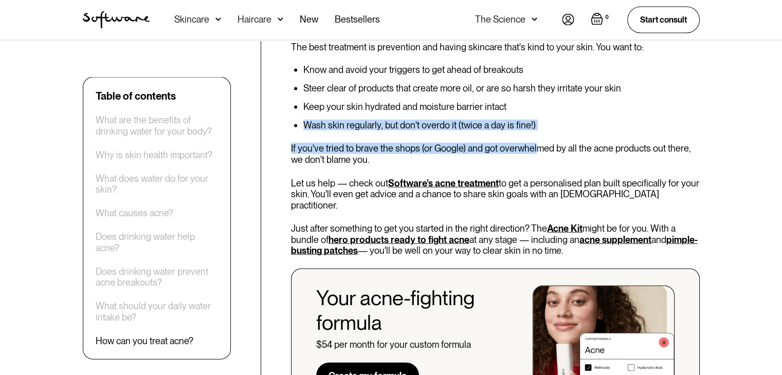 The width and height of the screenshot is (782, 375). What do you see at coordinates (500, 20) in the screenshot?
I see `div: The Science` at bounding box center [500, 20].